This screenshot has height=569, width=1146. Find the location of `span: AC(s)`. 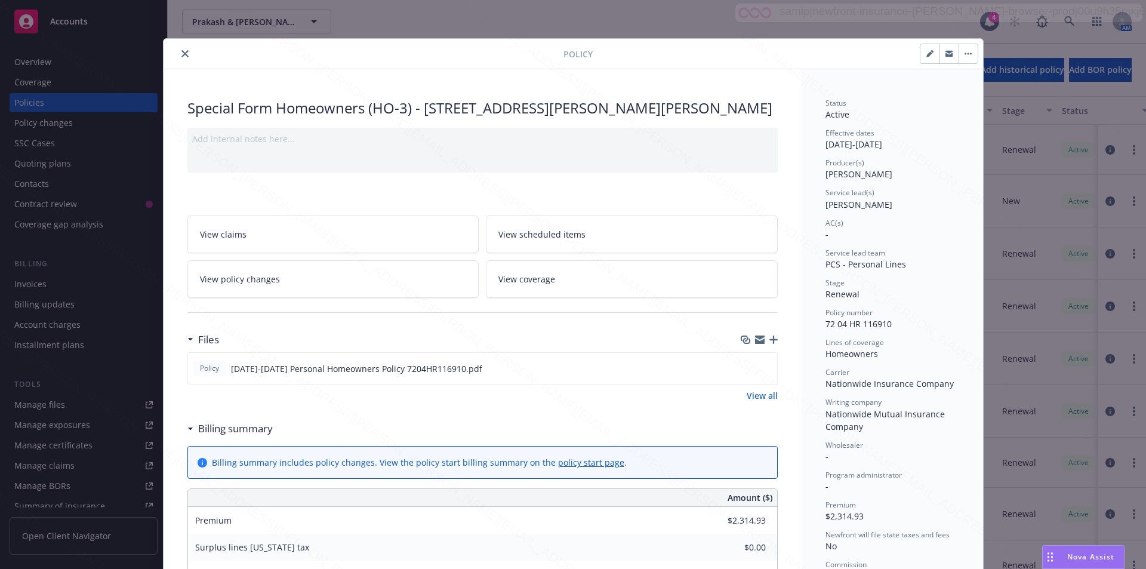

span: AC(s) is located at coordinates (835, 223).